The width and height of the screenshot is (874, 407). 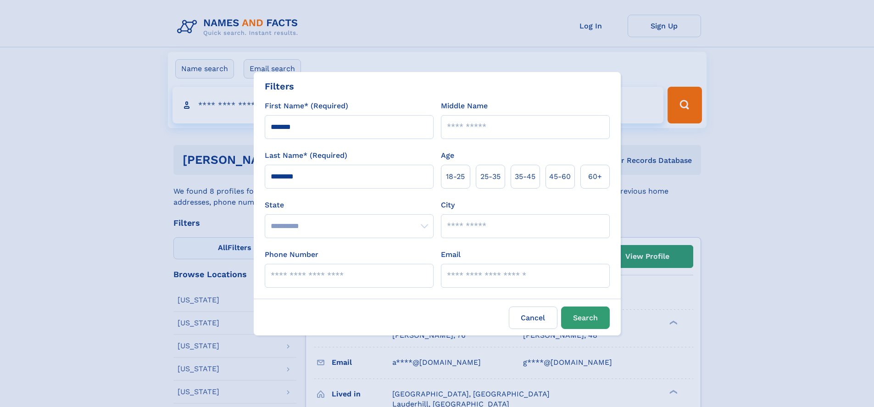 What do you see at coordinates (280, 86) in the screenshot?
I see `div: Filters` at bounding box center [280, 86].